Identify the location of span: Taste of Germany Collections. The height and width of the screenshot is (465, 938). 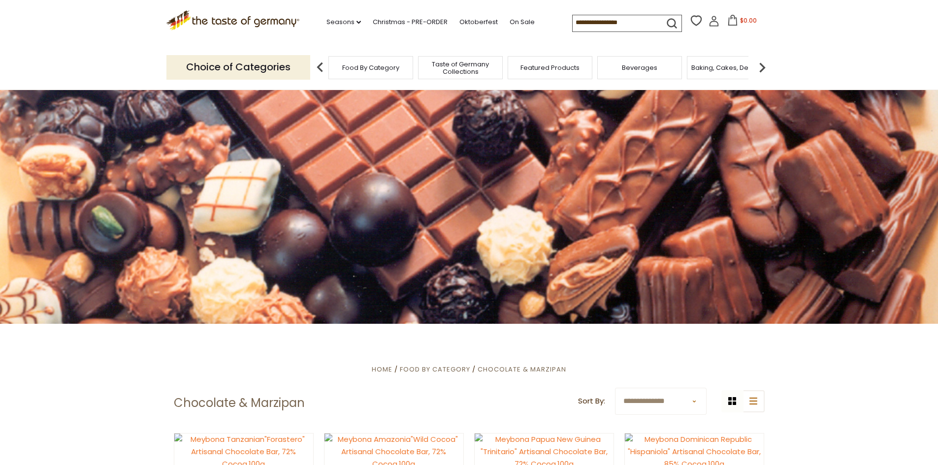
(461, 68).